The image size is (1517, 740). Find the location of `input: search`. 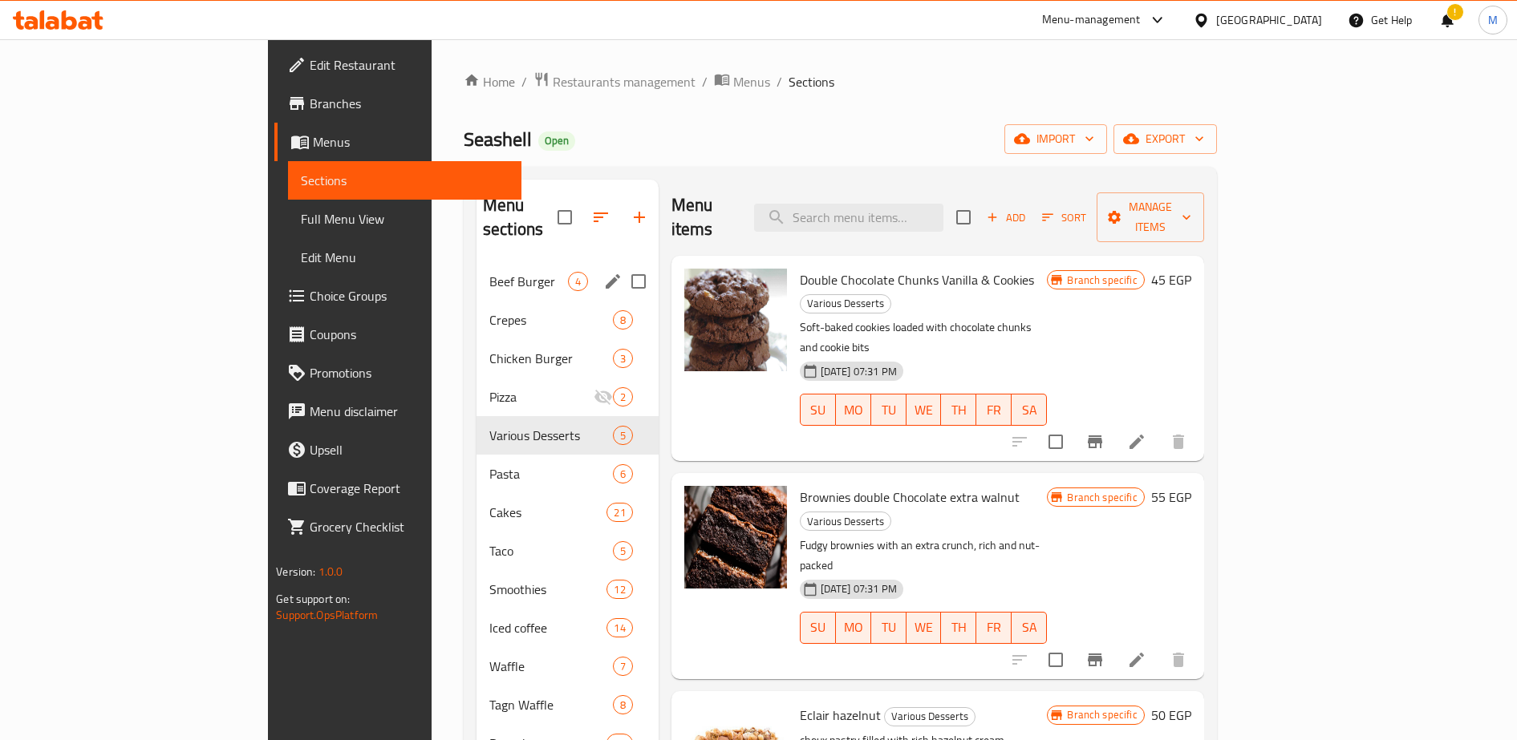

input: search is located at coordinates (849, 217).